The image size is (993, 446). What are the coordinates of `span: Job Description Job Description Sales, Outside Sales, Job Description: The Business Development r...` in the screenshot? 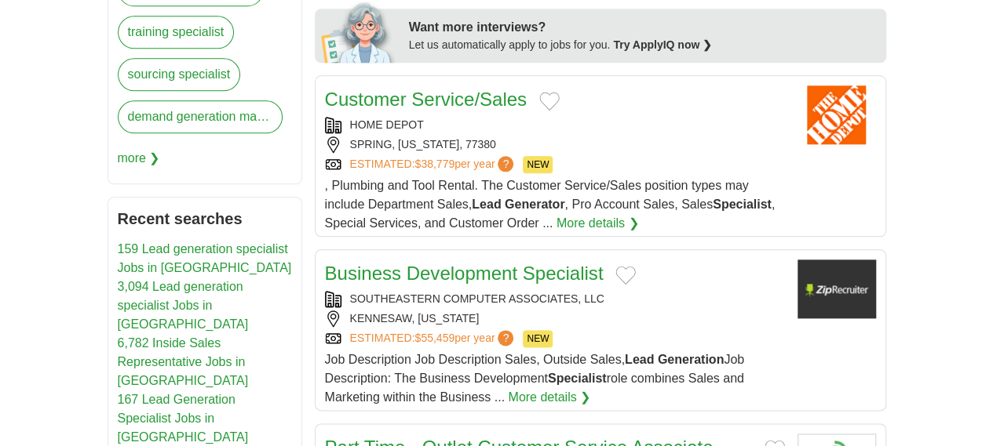 It's located at (534, 378).